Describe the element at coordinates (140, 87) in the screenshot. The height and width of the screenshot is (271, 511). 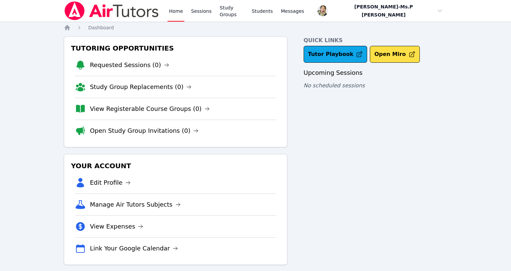
I see `a: Study Group Replacements (0)` at that location.